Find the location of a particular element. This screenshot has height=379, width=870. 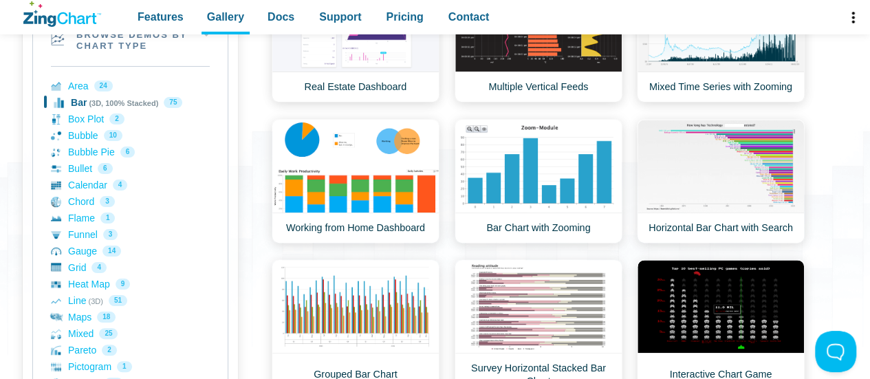

a: Bar Chart with Zooming is located at coordinates (538, 181).